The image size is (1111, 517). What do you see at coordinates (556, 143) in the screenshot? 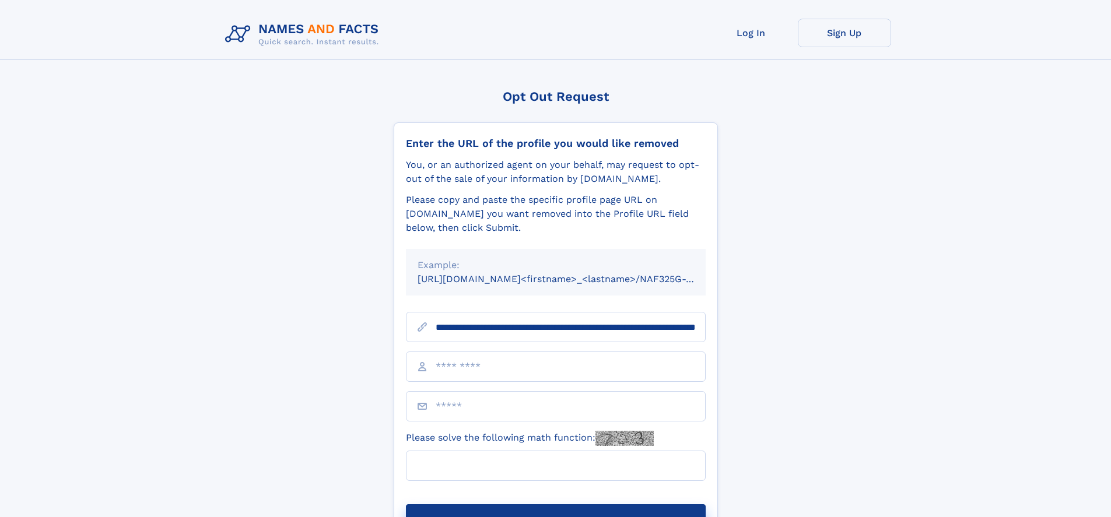
I see `div: Enter the URL of the profile you would like removed` at bounding box center [556, 143].